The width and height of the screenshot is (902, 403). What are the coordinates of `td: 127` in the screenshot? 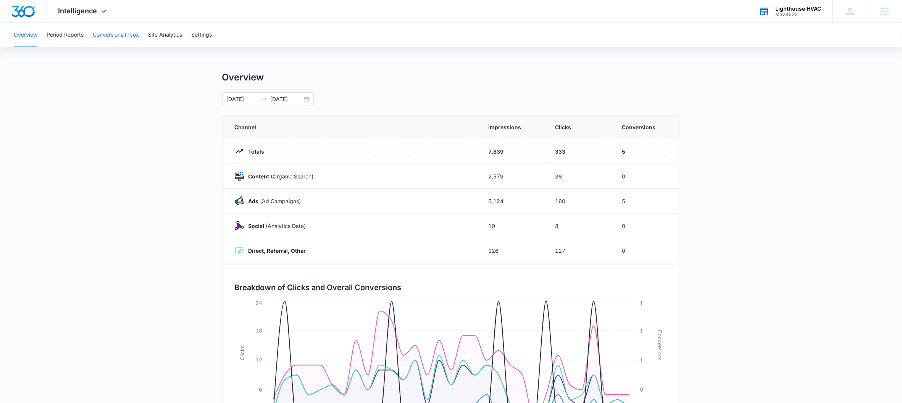 It's located at (579, 251).